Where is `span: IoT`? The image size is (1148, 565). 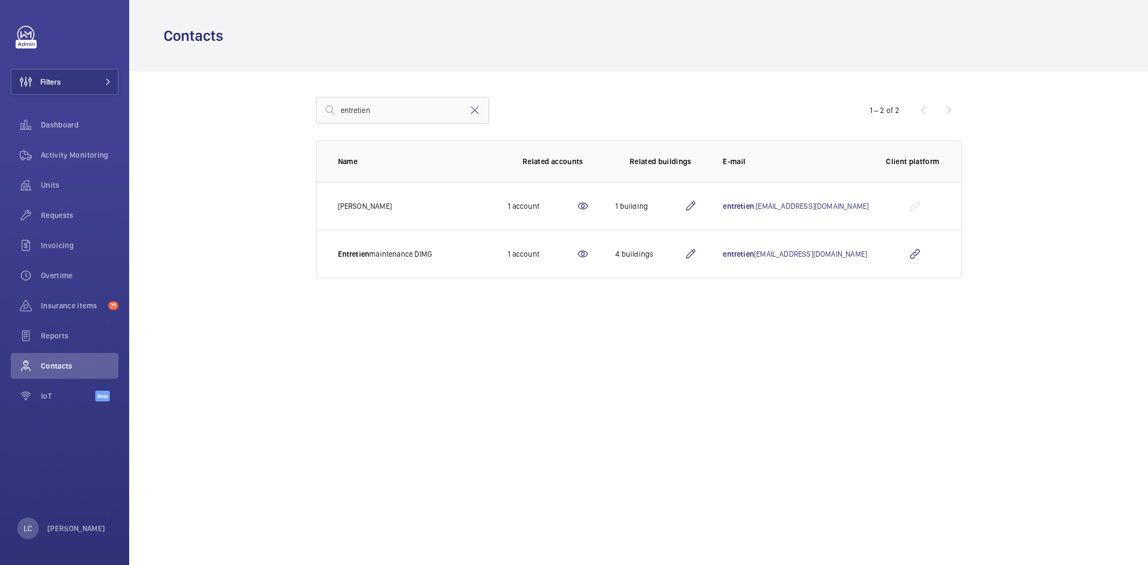
span: IoT is located at coordinates (68, 396).